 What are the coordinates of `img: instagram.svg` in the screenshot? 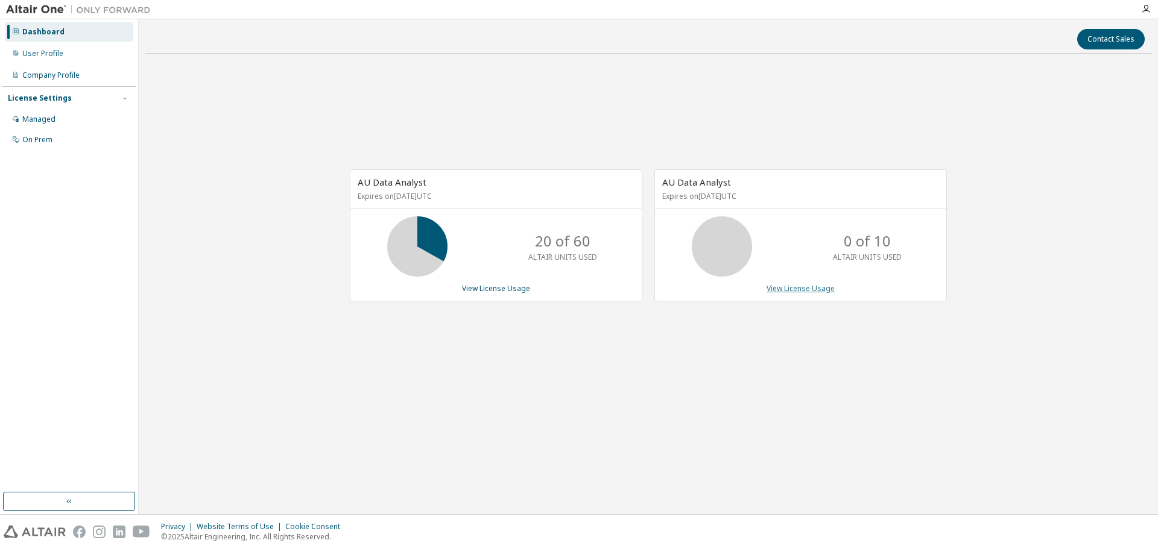 It's located at (99, 532).